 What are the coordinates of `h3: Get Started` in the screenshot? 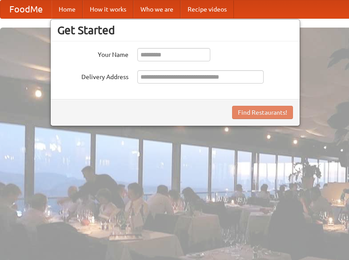 It's located at (175, 30).